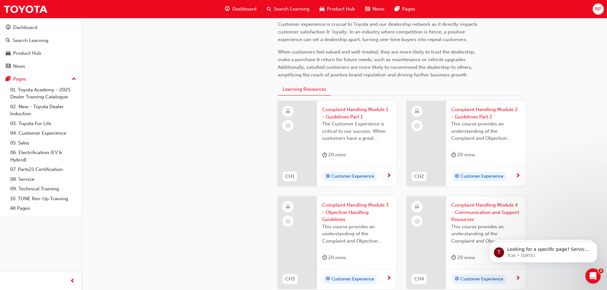 The height and width of the screenshot is (290, 607). Describe the element at coordinates (43, 124) in the screenshot. I see `a: 03. Toyota For Life` at that location.